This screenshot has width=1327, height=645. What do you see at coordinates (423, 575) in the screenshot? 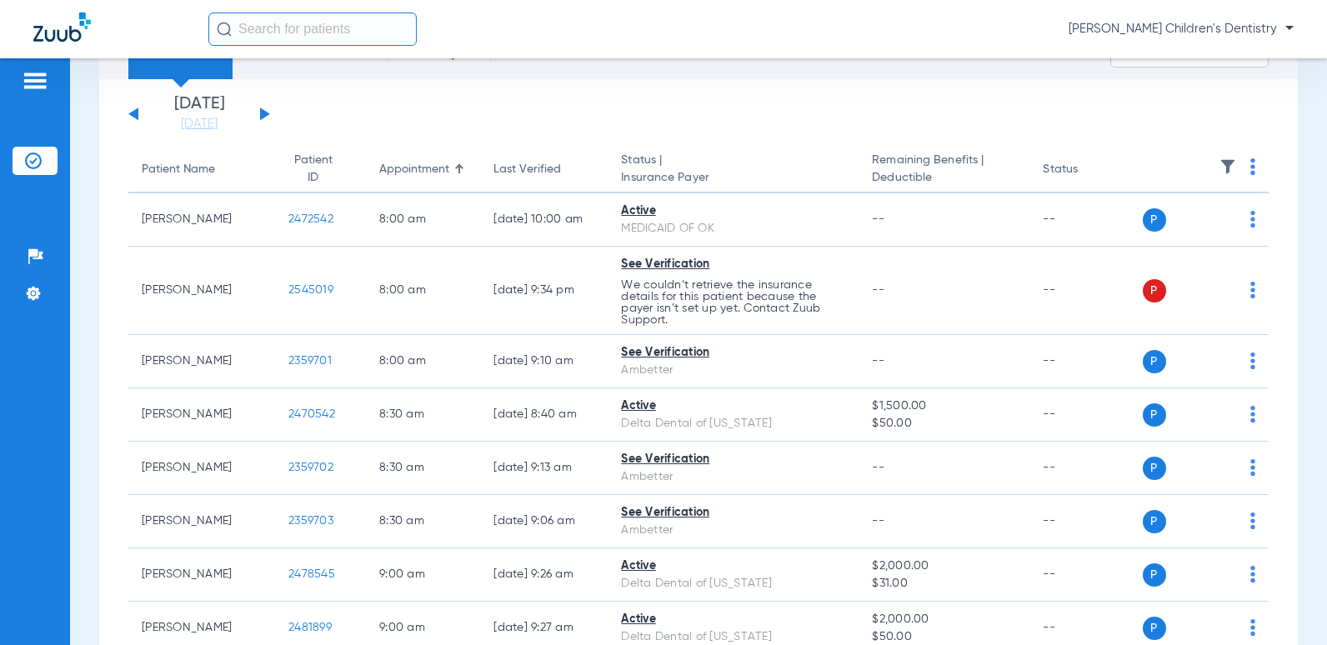
I see `td: 9:00 AM` at bounding box center [423, 575].